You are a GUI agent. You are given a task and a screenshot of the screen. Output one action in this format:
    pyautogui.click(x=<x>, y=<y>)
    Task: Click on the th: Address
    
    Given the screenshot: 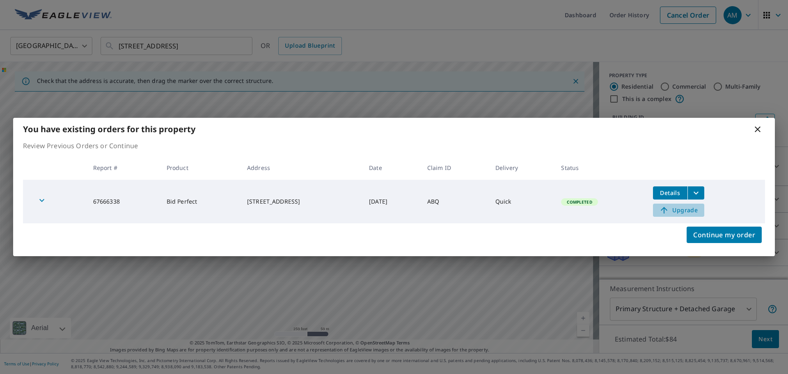 What is the action you would take?
    pyautogui.click(x=301, y=167)
    